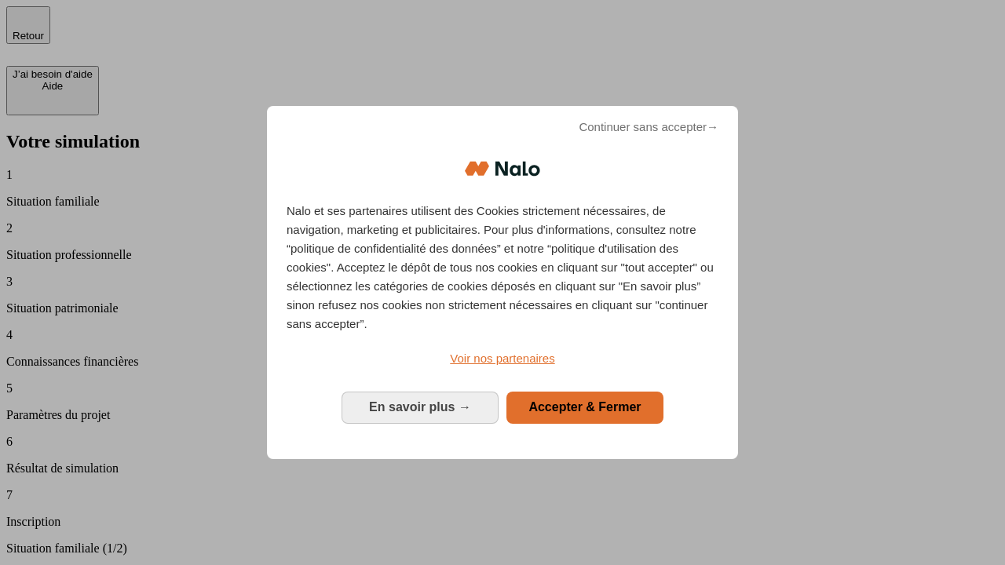 Image resolution: width=1005 pixels, height=565 pixels. I want to click on span: En savoir plus →, so click(420, 407).